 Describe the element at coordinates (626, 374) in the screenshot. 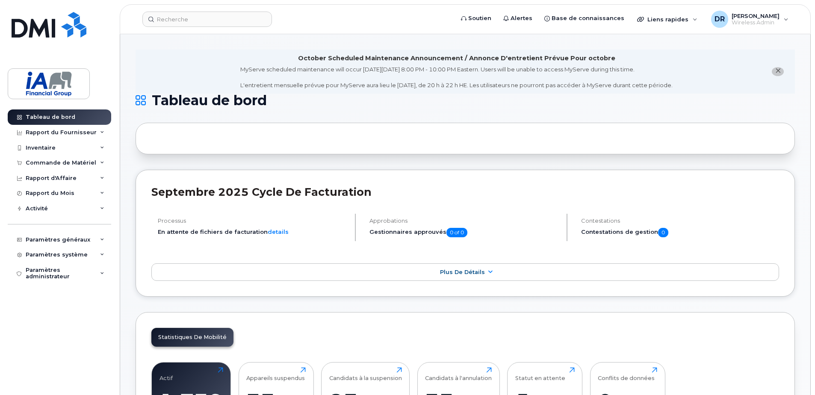

I see `div: Conflits de données` at that location.